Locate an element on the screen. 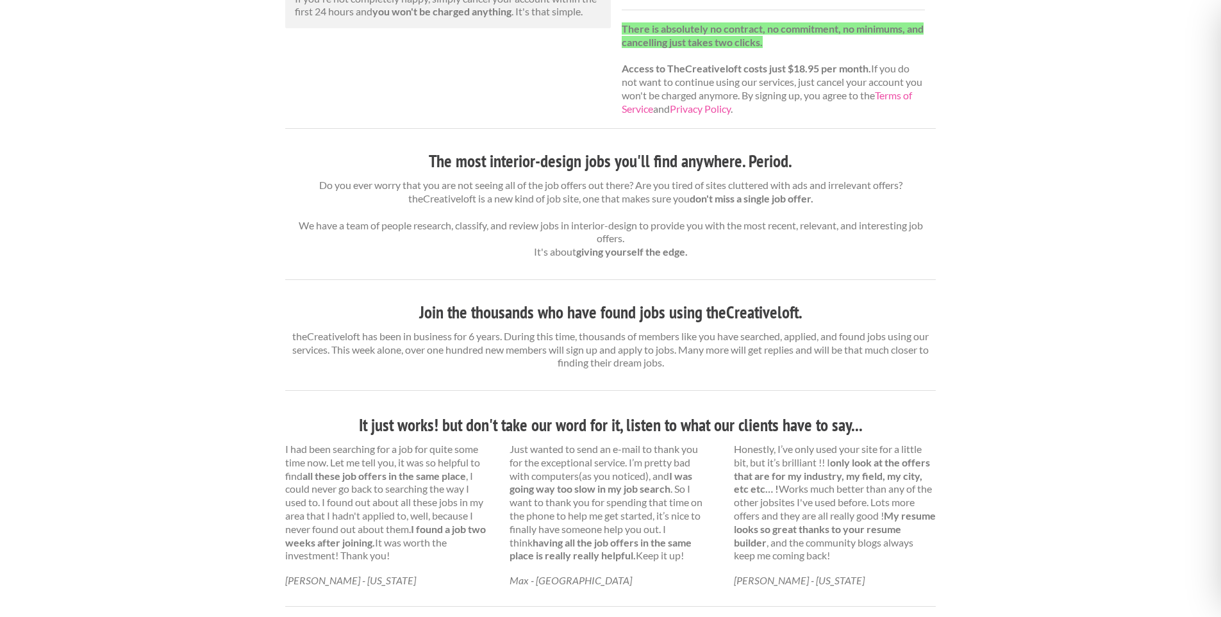 The image size is (1221, 617). strong: I found a job two weeks after joining. is located at coordinates (385, 536).